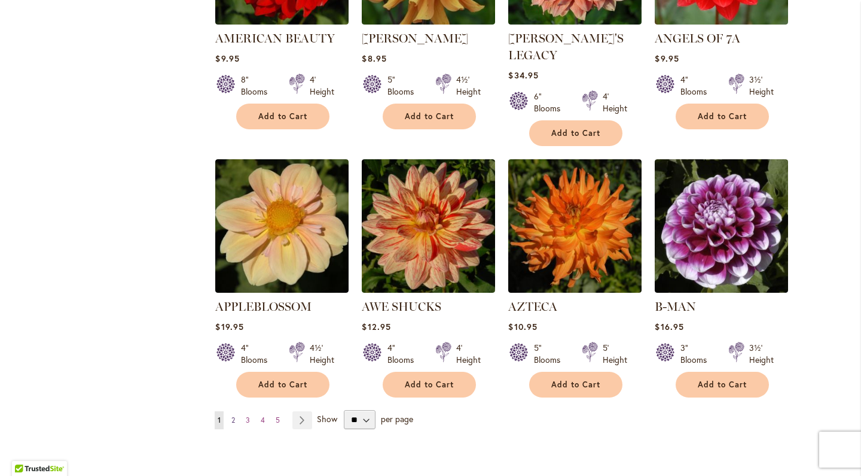 The width and height of the screenshot is (861, 476). Describe the element at coordinates (278, 420) in the screenshot. I see `a: 5` at that location.